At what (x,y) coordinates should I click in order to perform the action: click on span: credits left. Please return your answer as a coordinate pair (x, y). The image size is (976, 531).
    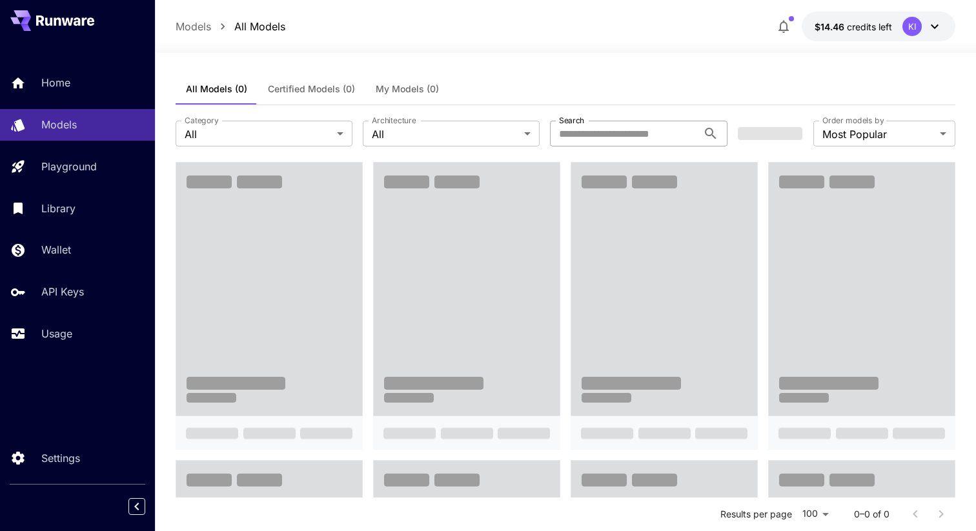
    Looking at the image, I should click on (870, 26).